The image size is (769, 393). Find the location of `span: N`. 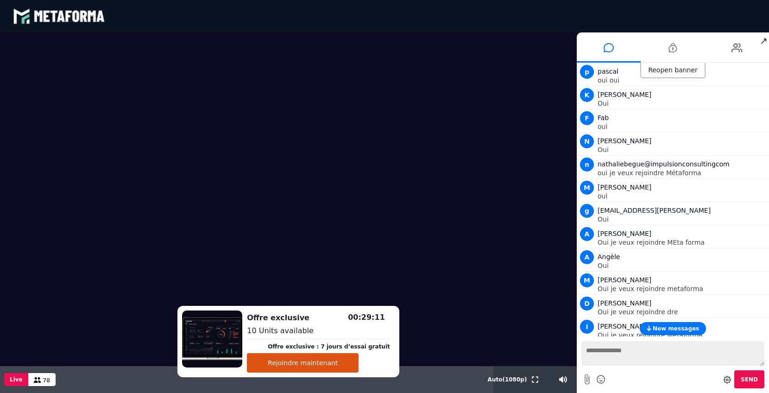

span: N is located at coordinates (587, 141).